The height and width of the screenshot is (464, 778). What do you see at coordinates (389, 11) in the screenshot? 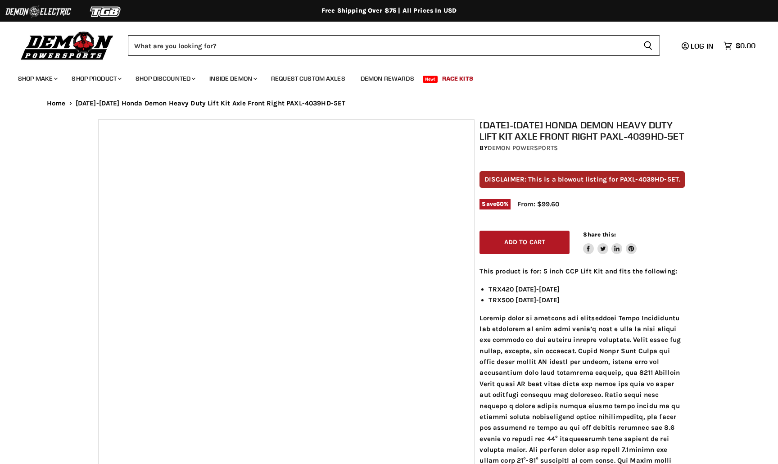
I see `div: Free Shipping Over $75 | All Prices In USD` at bounding box center [389, 11].